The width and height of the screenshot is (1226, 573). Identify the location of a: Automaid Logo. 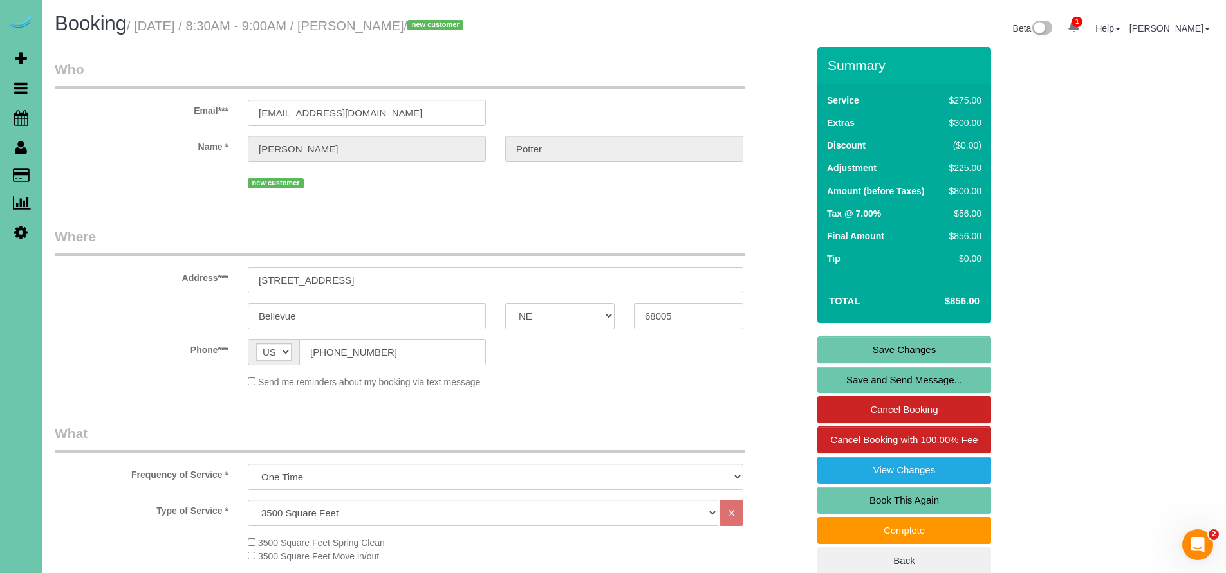
(21, 22).